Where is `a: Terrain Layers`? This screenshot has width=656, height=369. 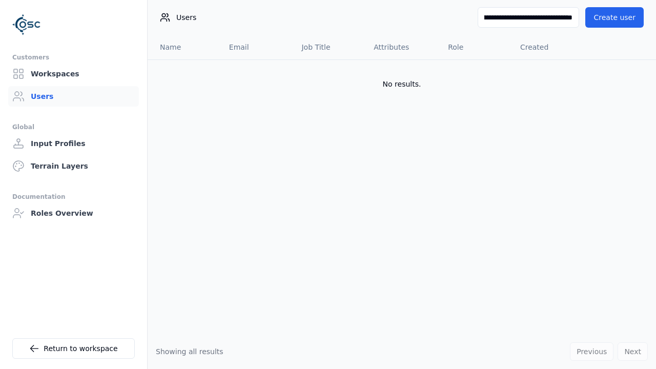
a: Terrain Layers is located at coordinates (73, 166).